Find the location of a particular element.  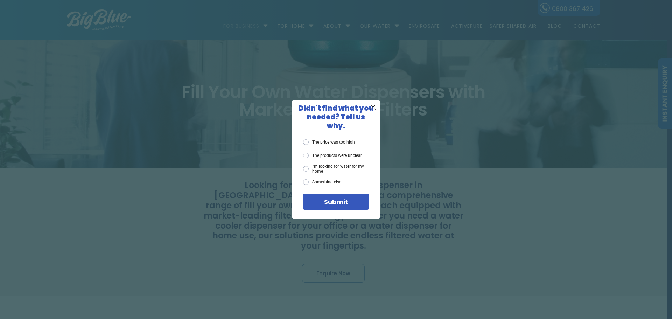

label: The products were unclear is located at coordinates (332, 155).